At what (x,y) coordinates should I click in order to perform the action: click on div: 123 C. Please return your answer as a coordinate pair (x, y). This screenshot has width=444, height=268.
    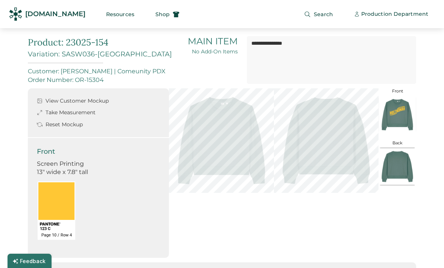
    Looking at the image, I should click on (56, 229).